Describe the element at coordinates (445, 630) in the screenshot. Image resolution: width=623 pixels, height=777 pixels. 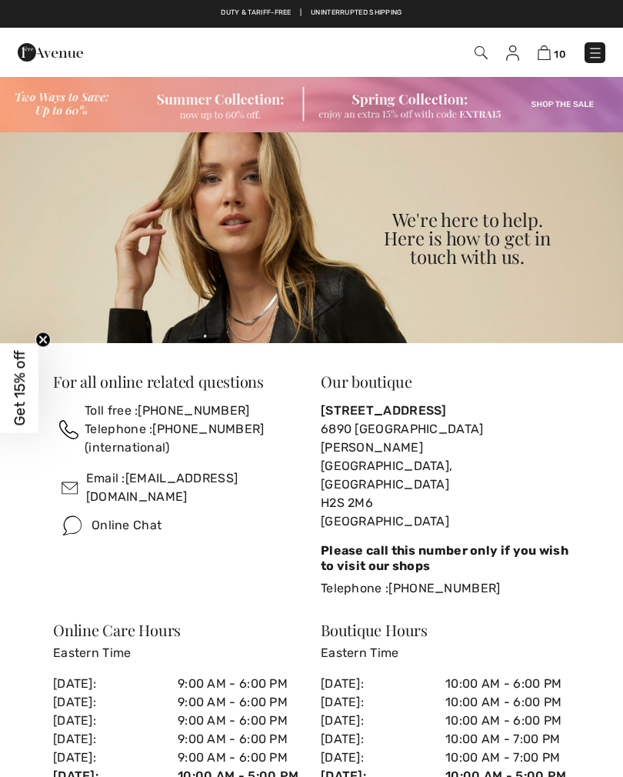
I see `div: Boutique Hours` at that location.